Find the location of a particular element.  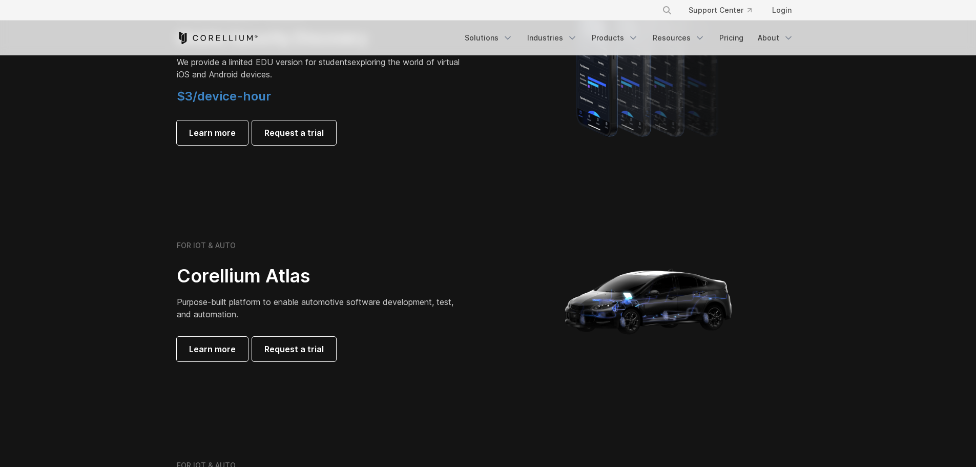

a: Support Center is located at coordinates (720, 10).